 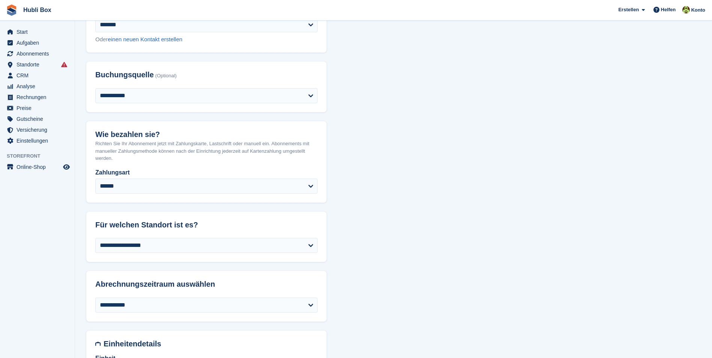 What do you see at coordinates (64, 65) in the screenshot?
I see `i: Es sind Fehler bei der Synchronisierung von Smart-Einträgen aufgetreten` at bounding box center [64, 65].